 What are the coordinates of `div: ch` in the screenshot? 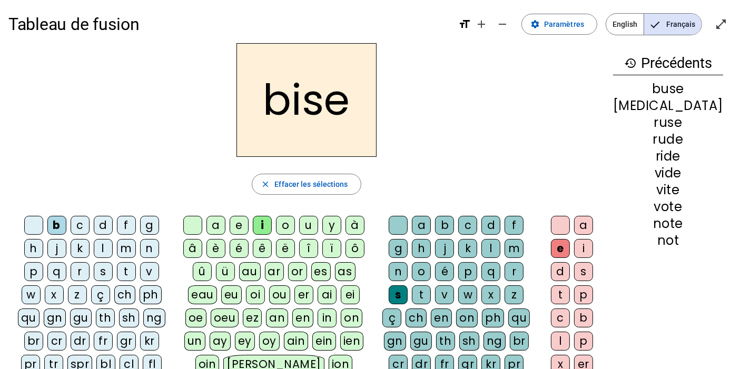 It's located at (125, 295).